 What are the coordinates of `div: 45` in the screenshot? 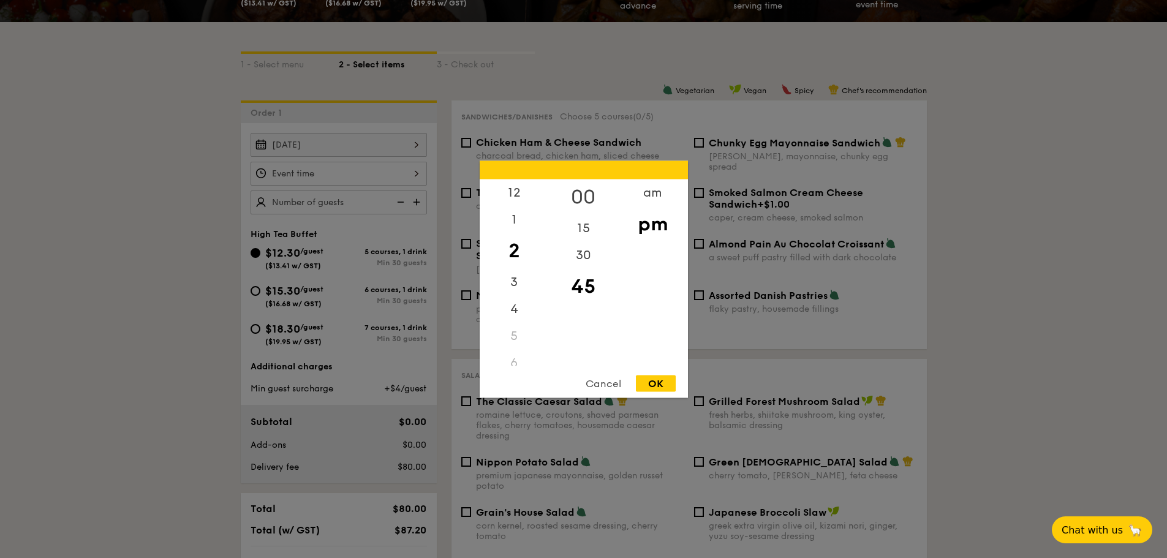 It's located at (583, 286).